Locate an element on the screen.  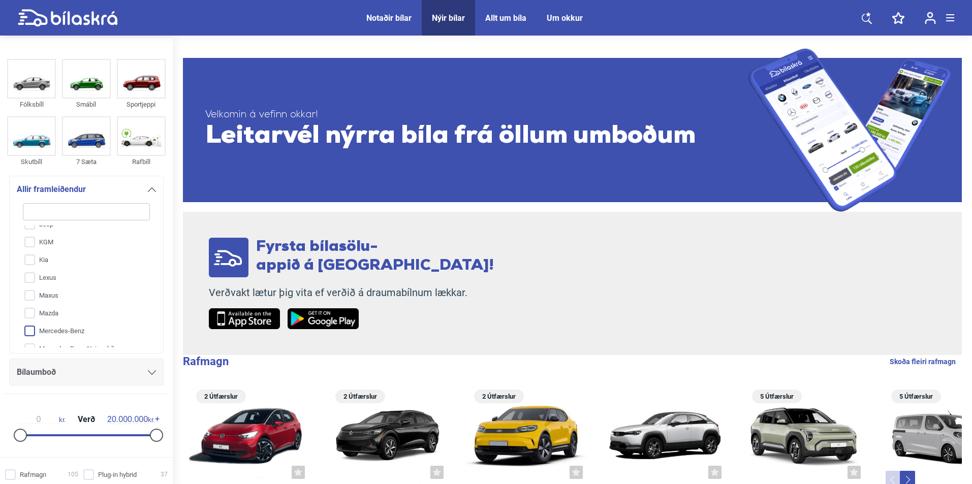
span: Bílaumboð is located at coordinates (36, 372).